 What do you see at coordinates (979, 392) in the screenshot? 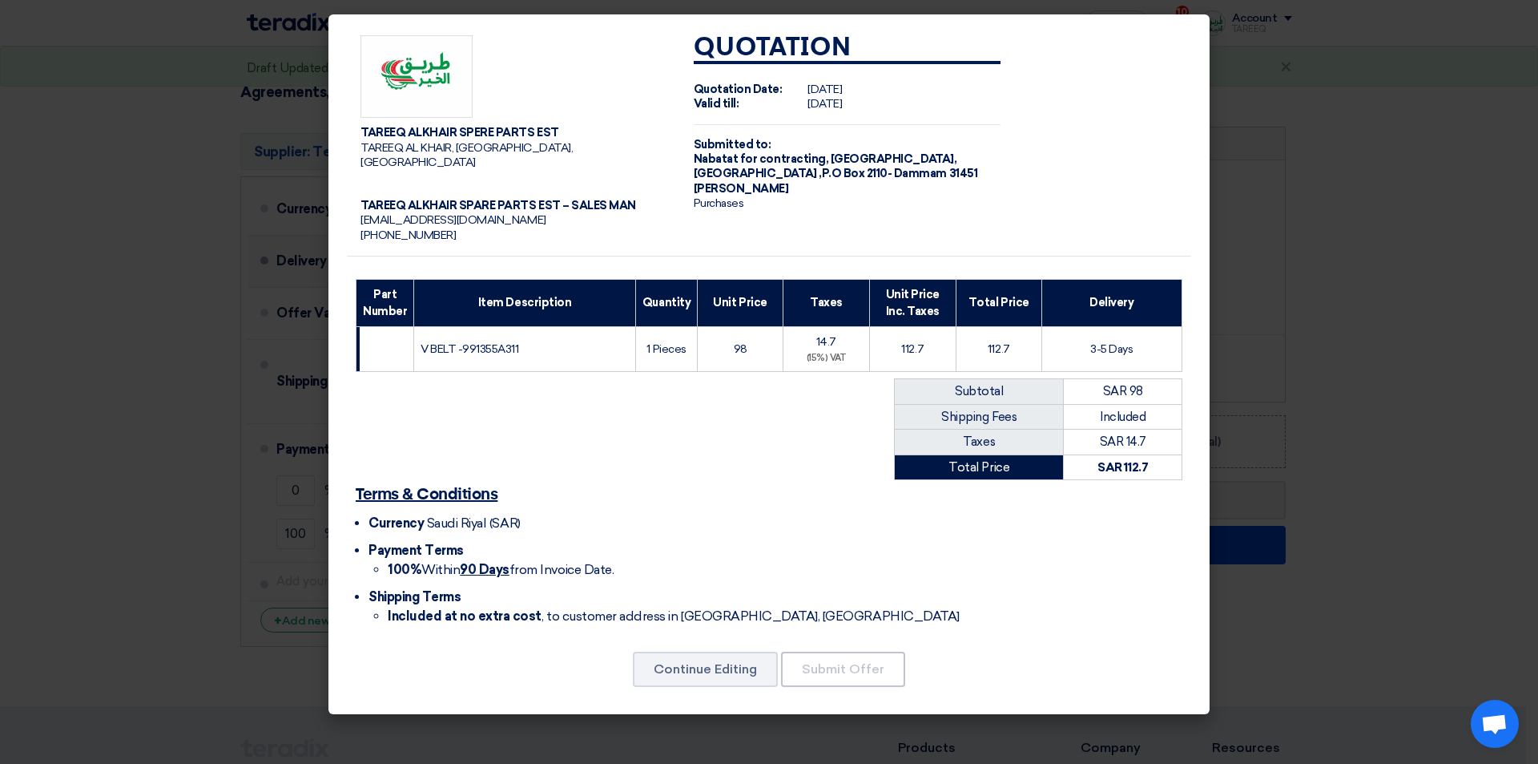
I see `td: Subtotal` at bounding box center [979, 392].